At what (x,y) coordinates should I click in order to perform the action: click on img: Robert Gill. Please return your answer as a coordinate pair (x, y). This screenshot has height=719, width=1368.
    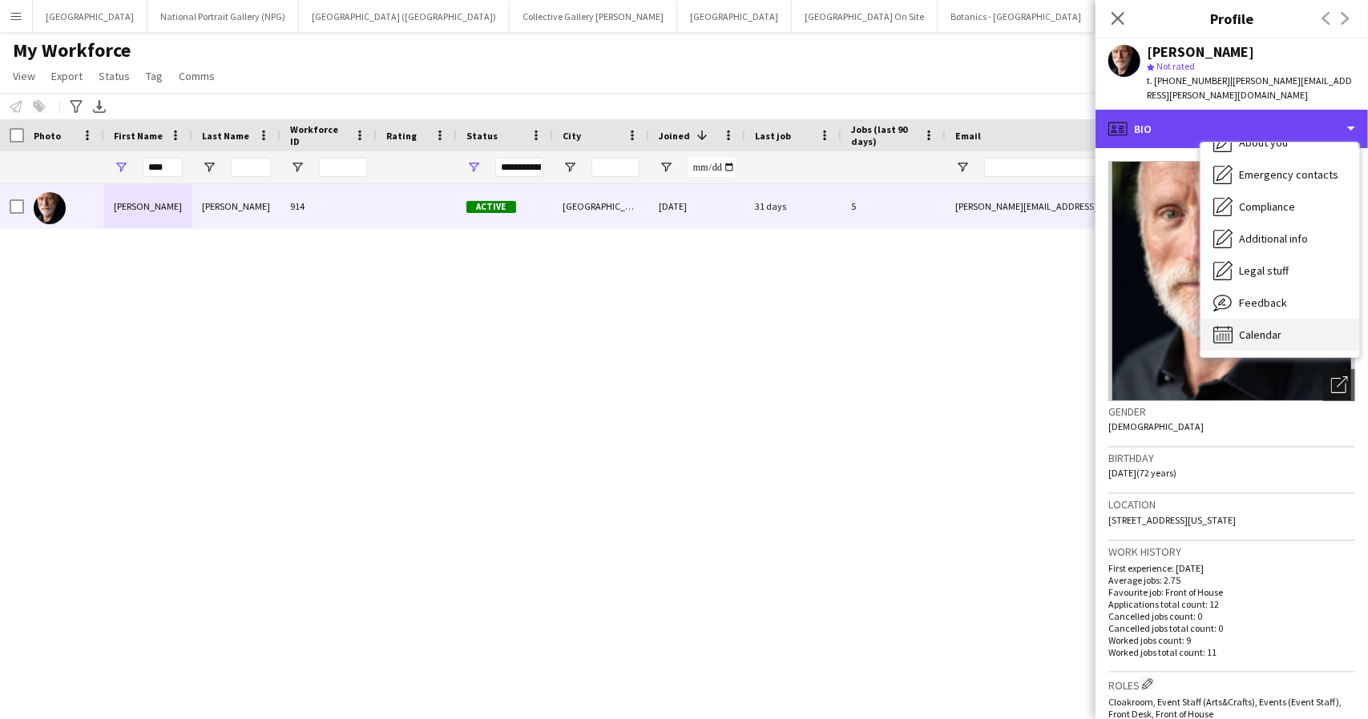
    Looking at the image, I should click on (50, 208).